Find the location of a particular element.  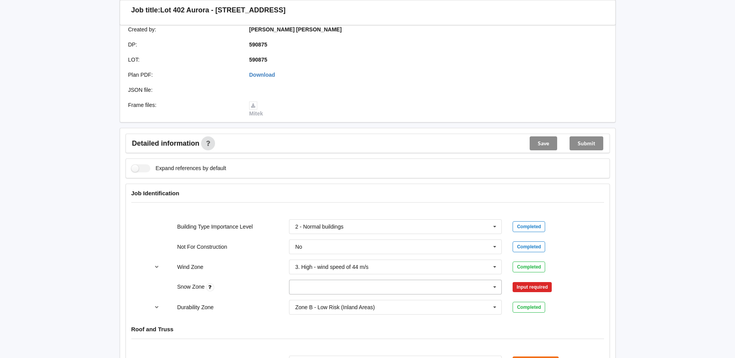

div: DP : is located at coordinates (183, 45).